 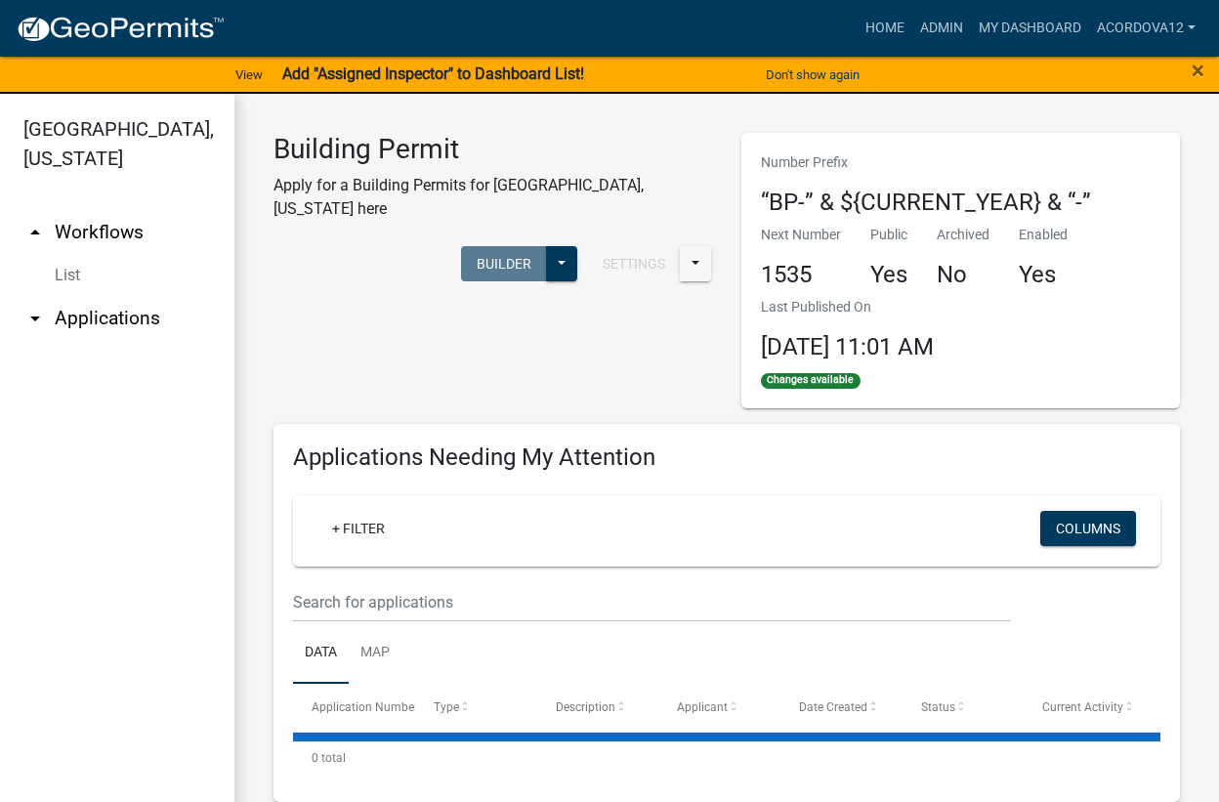 I want to click on span: Status, so click(x=938, y=707).